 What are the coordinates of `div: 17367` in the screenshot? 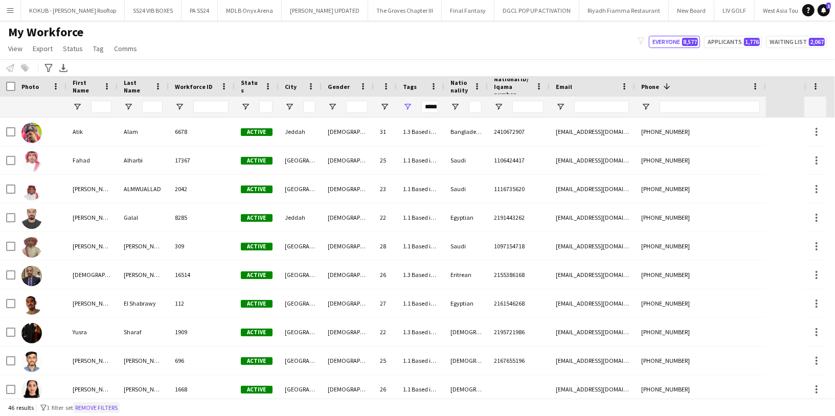 It's located at (201, 160).